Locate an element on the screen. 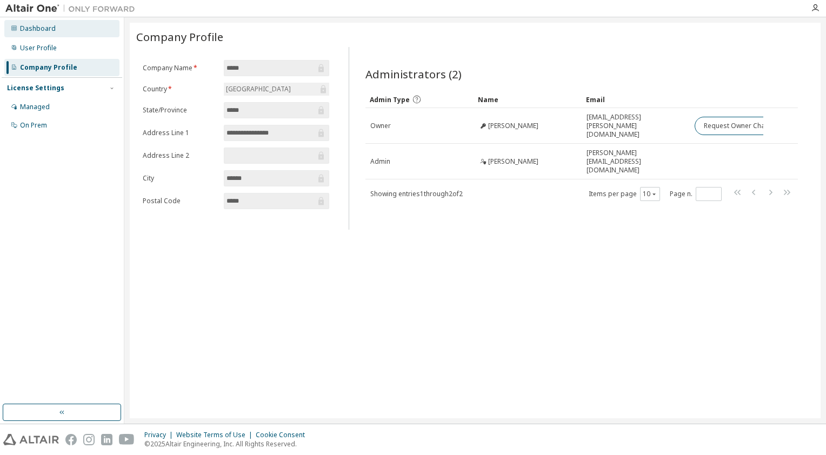 The height and width of the screenshot is (455, 826). div: On Prem is located at coordinates (34, 125).